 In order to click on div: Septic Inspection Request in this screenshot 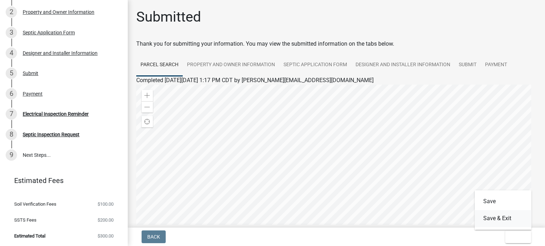, I will do `click(51, 135)`.